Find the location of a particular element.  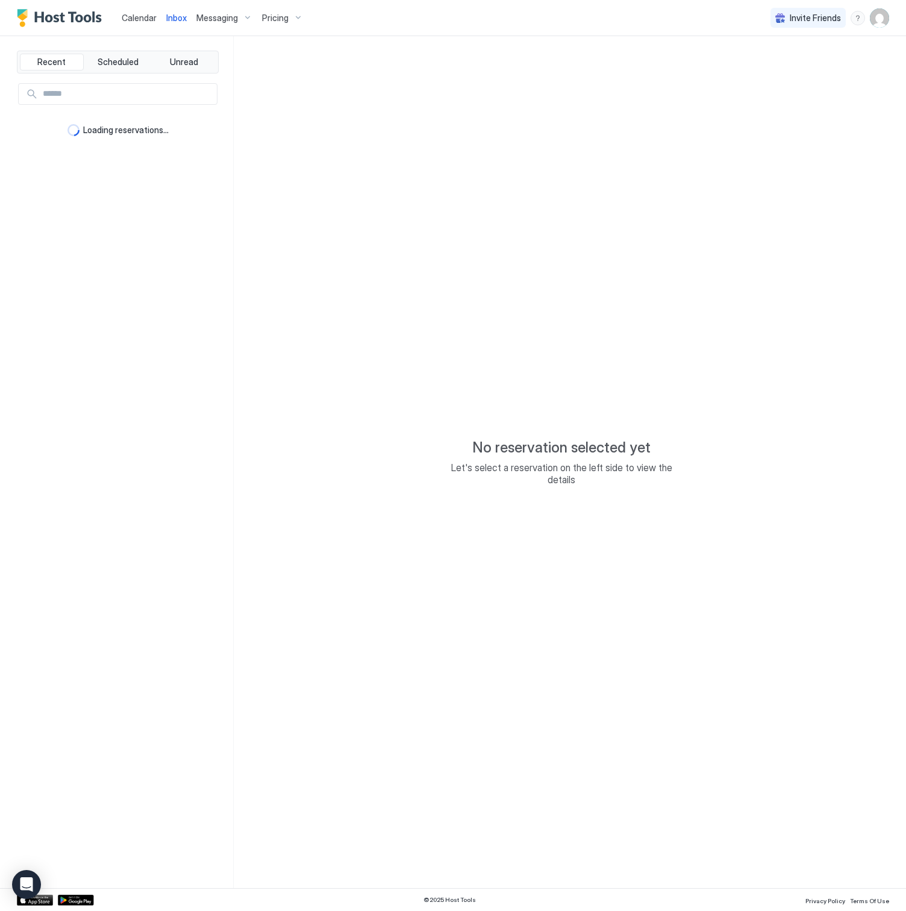

span: Recent is located at coordinates (51, 62).